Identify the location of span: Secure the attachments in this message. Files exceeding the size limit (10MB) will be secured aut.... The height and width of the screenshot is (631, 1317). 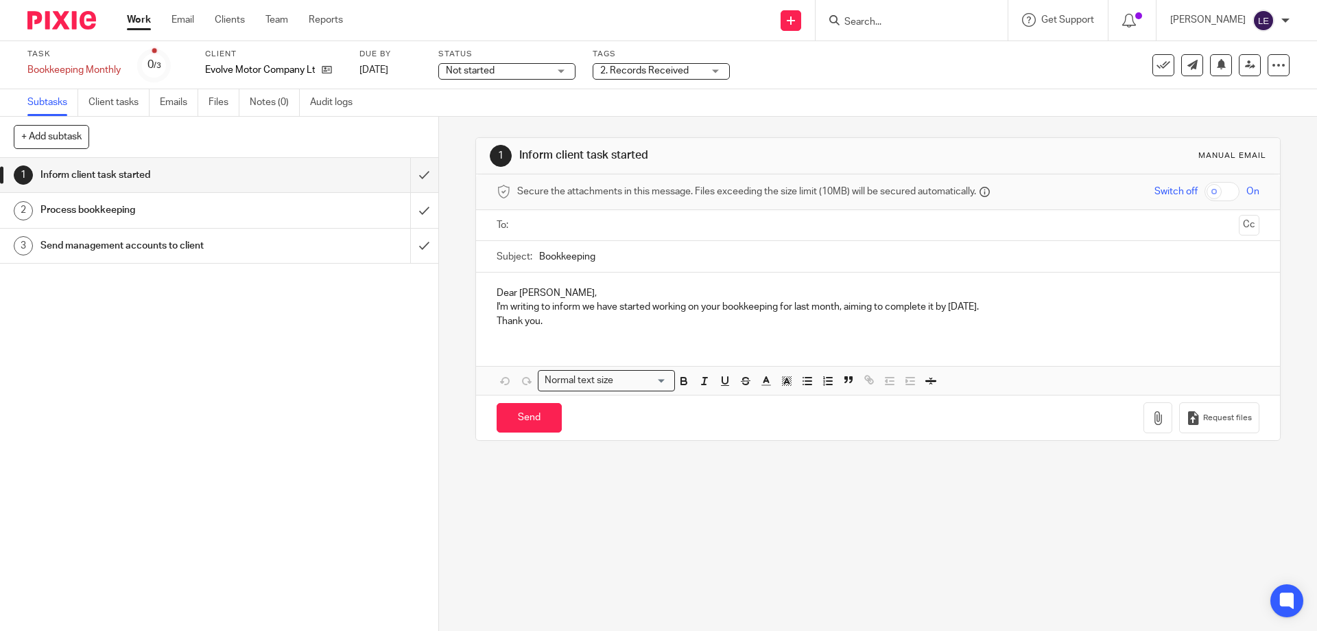
(746, 191).